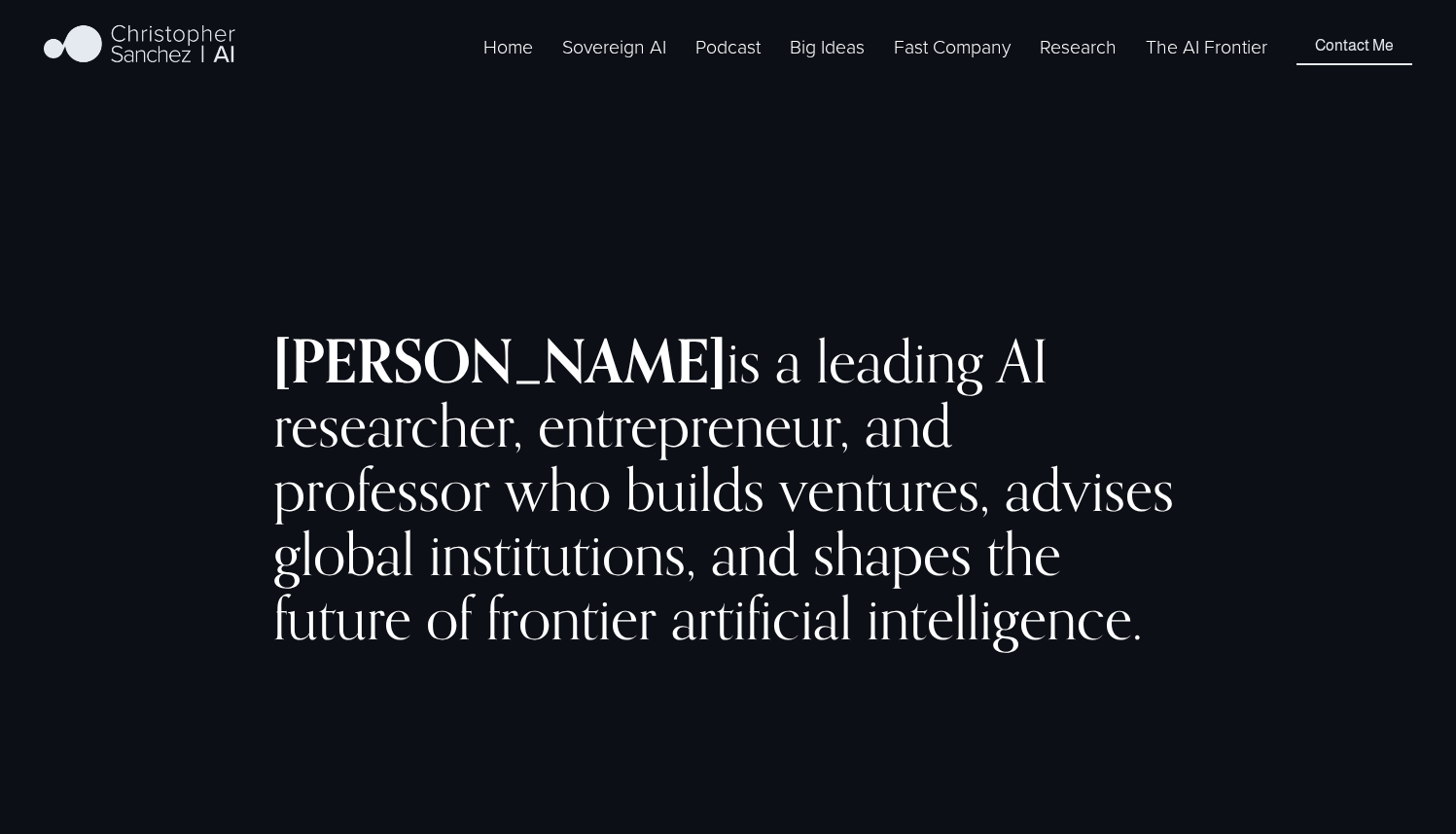  What do you see at coordinates (827, 45) in the screenshot?
I see `span: Big Ideas` at bounding box center [827, 45].